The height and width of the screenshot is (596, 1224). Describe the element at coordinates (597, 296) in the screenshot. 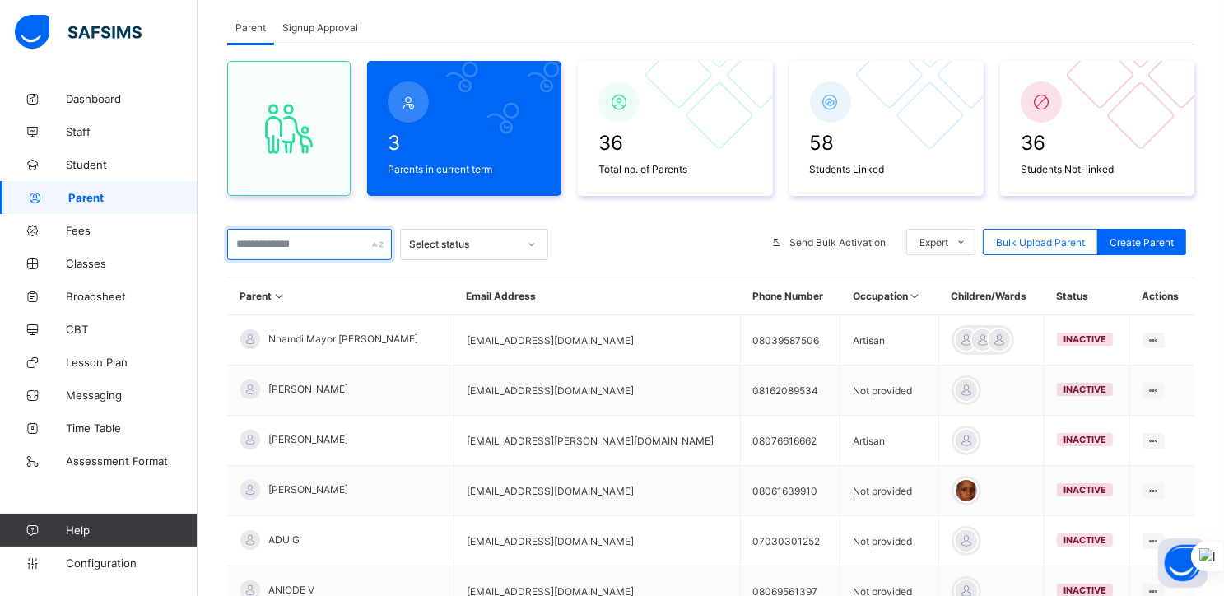

I see `th: Email Address` at that location.